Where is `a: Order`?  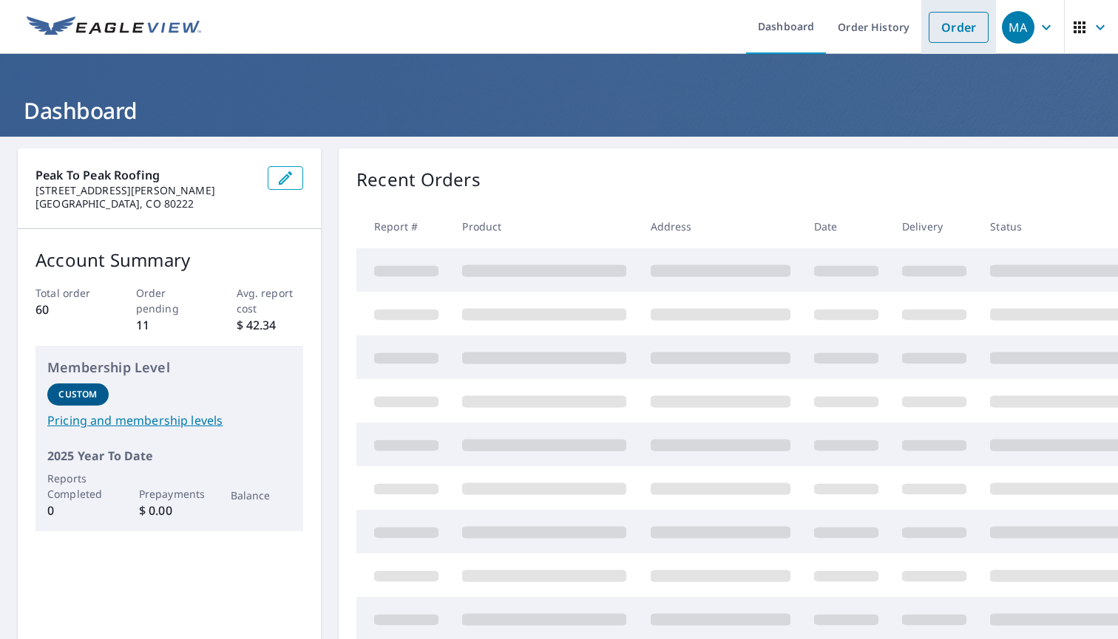 a: Order is located at coordinates (958, 27).